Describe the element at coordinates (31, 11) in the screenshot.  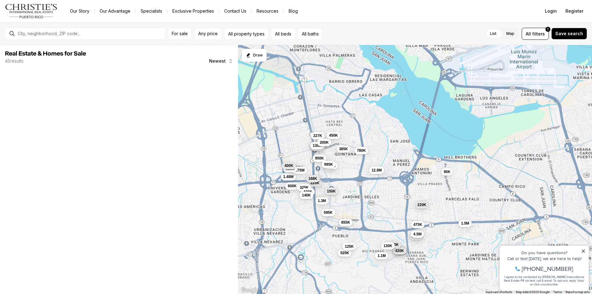
I see `a: logo` at that location.